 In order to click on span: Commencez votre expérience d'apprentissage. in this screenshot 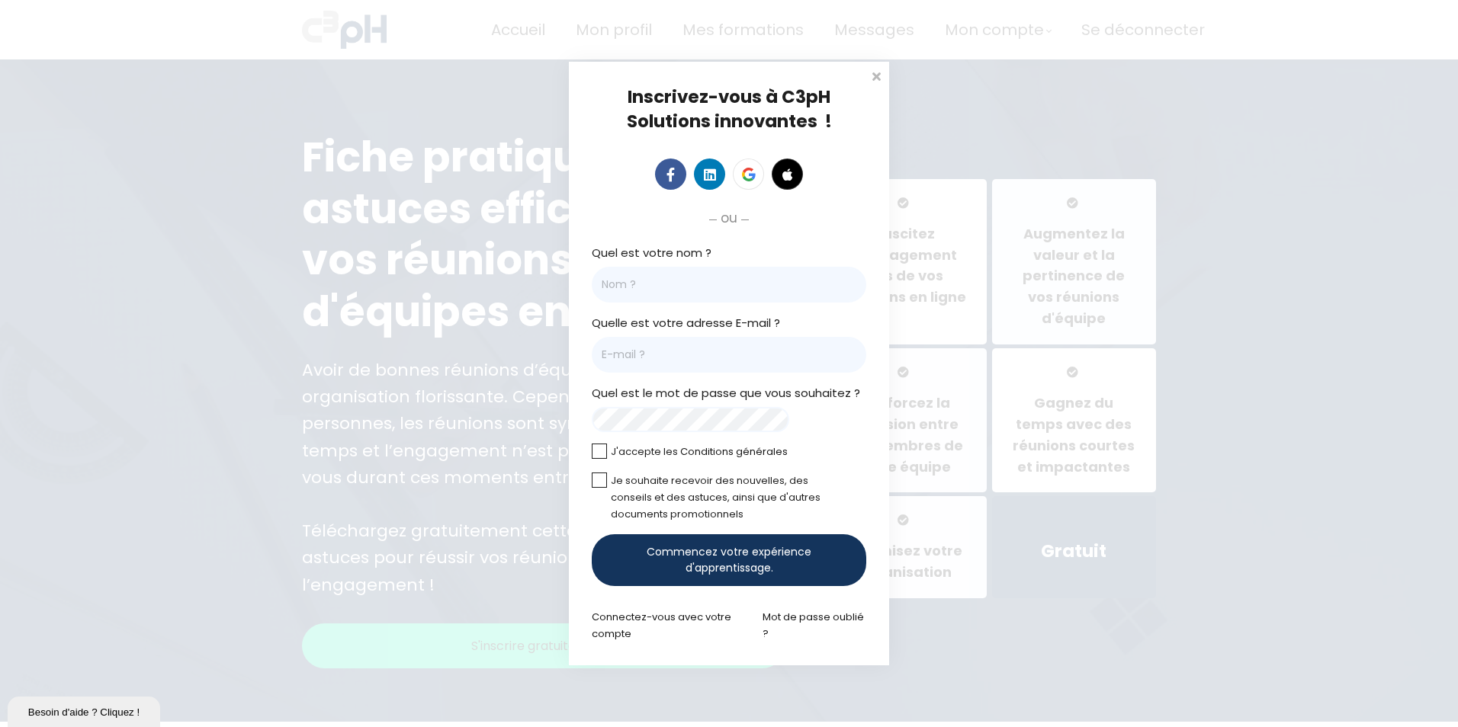, I will do `click(729, 560)`.